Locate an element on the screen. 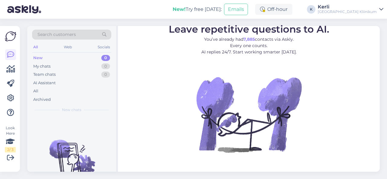 The height and width of the screenshot is (179, 387). div: Off-hour is located at coordinates (273, 9).